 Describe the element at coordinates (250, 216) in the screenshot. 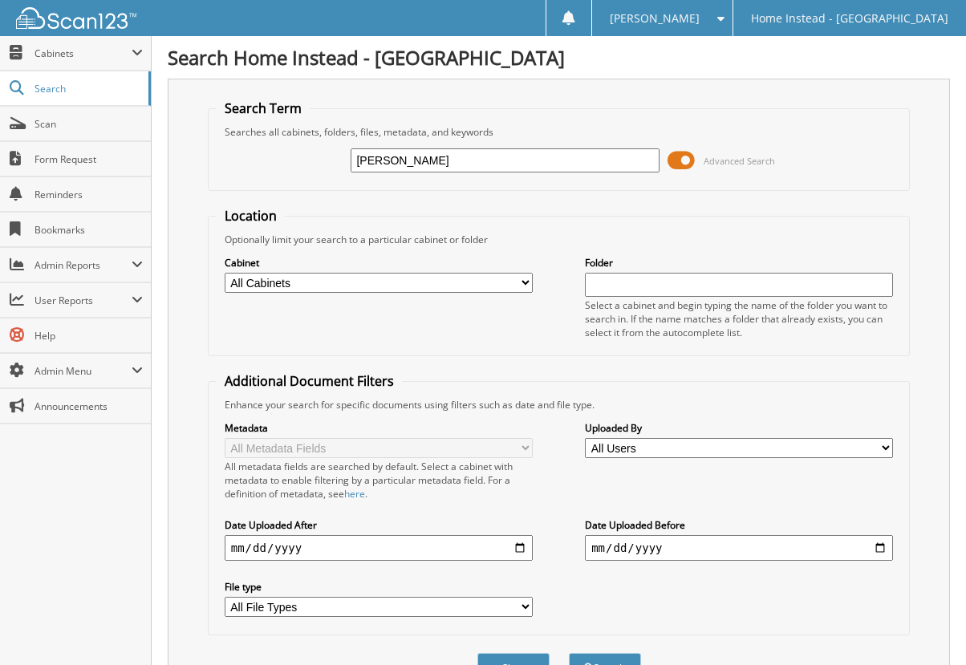

I see `legend: Location` at that location.